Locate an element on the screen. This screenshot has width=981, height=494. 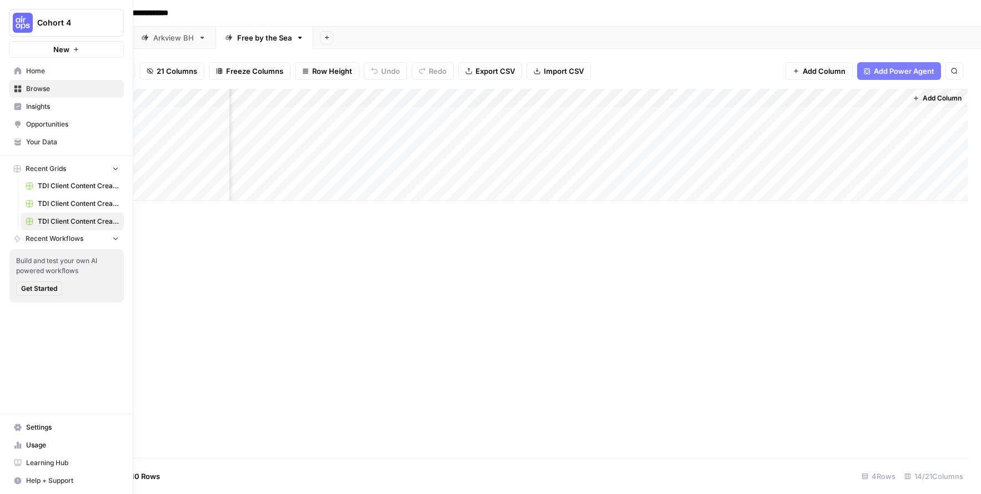
button: Get Started is located at coordinates (39, 289).